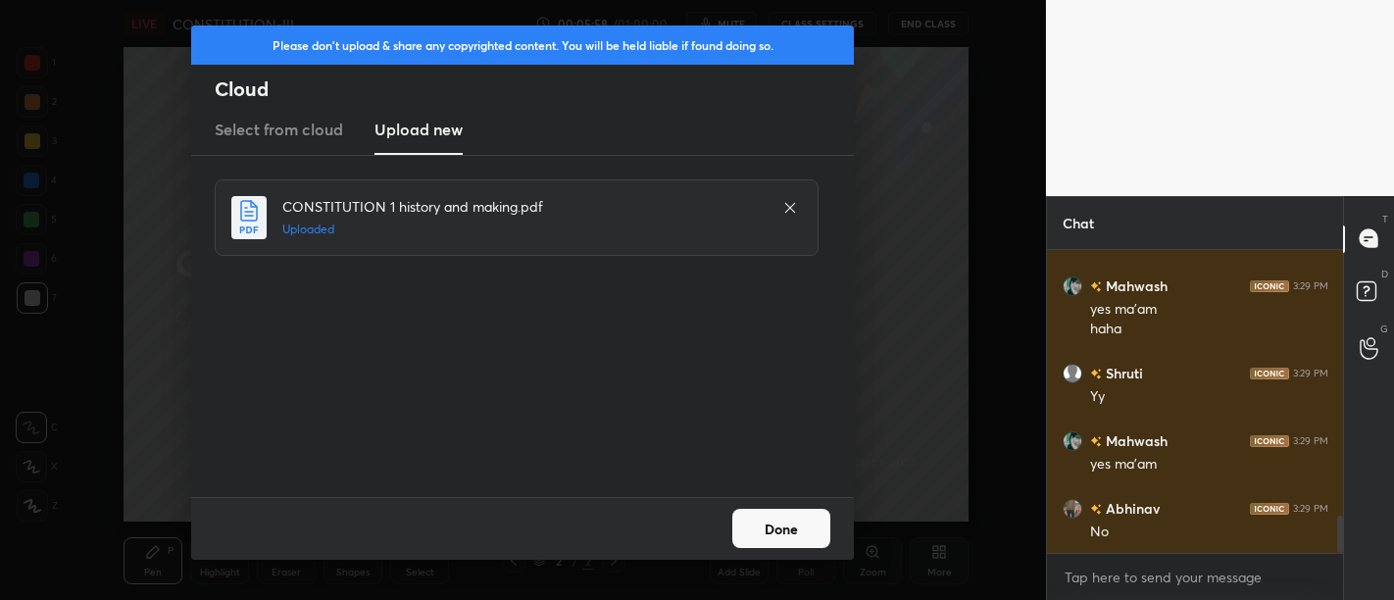 The image size is (1394, 600). I want to click on button: Done, so click(781, 528).